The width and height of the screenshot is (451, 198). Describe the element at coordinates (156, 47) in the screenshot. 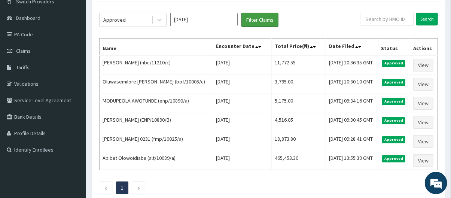

I see `th: Name` at that location.